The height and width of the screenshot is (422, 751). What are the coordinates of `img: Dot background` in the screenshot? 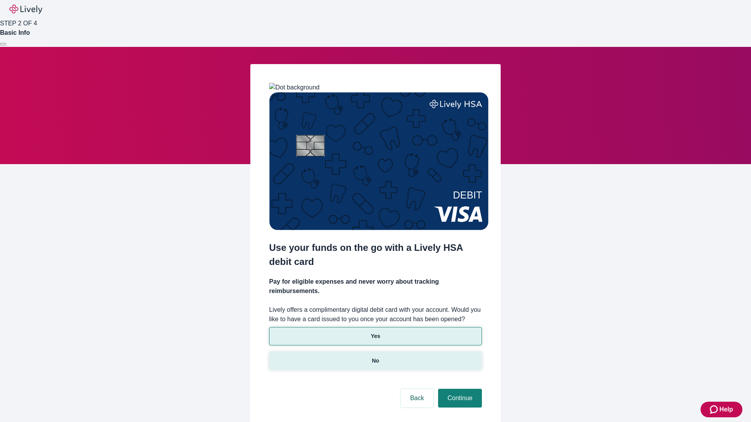 It's located at (294, 88).